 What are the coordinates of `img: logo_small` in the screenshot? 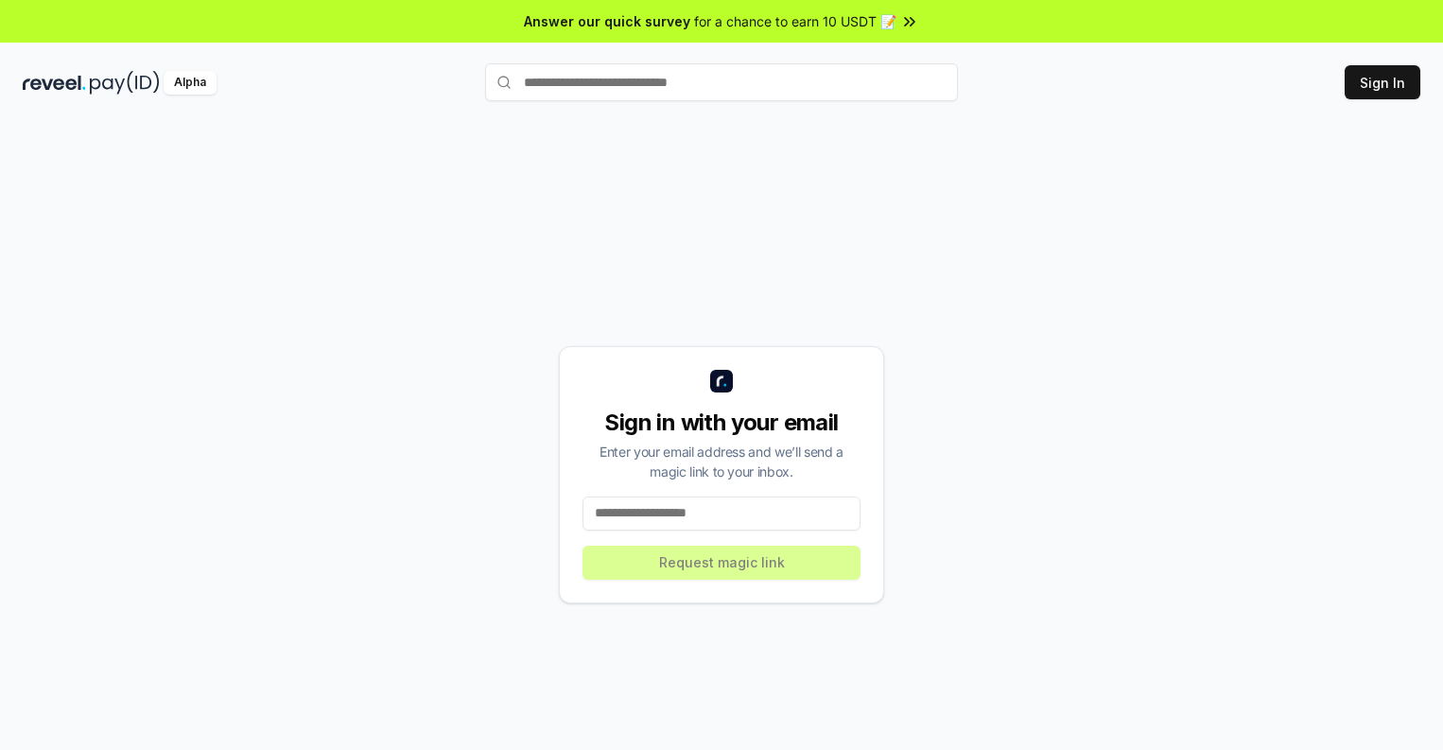 It's located at (722, 381).